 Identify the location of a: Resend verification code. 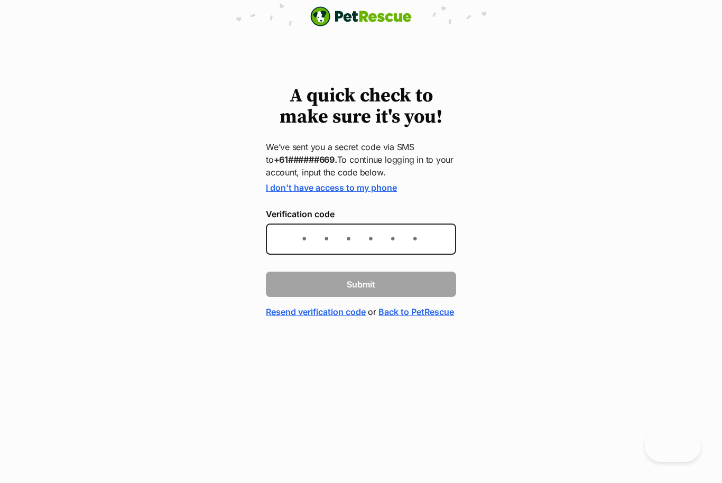
(315, 312).